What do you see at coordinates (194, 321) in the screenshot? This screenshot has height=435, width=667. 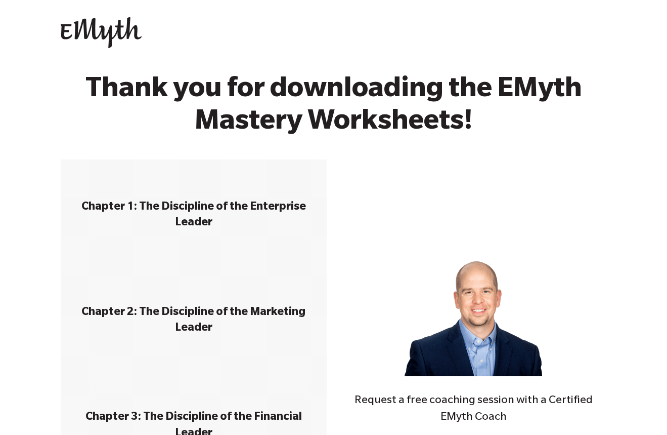 I see `h3: Chapter 2: The Discipline of the Marketing Leader` at bounding box center [194, 321].